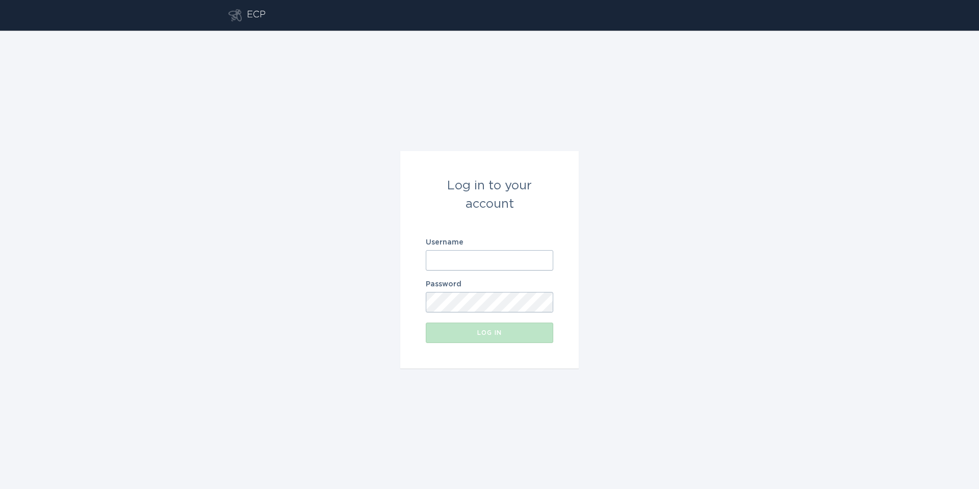 This screenshot has height=489, width=979. I want to click on button: Go to dashboard, so click(235, 15).